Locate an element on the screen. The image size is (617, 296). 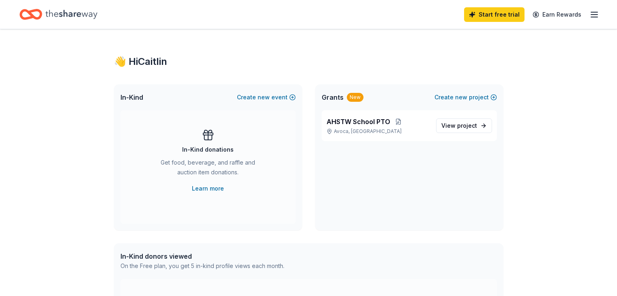
a: Learn more is located at coordinates (208, 188).